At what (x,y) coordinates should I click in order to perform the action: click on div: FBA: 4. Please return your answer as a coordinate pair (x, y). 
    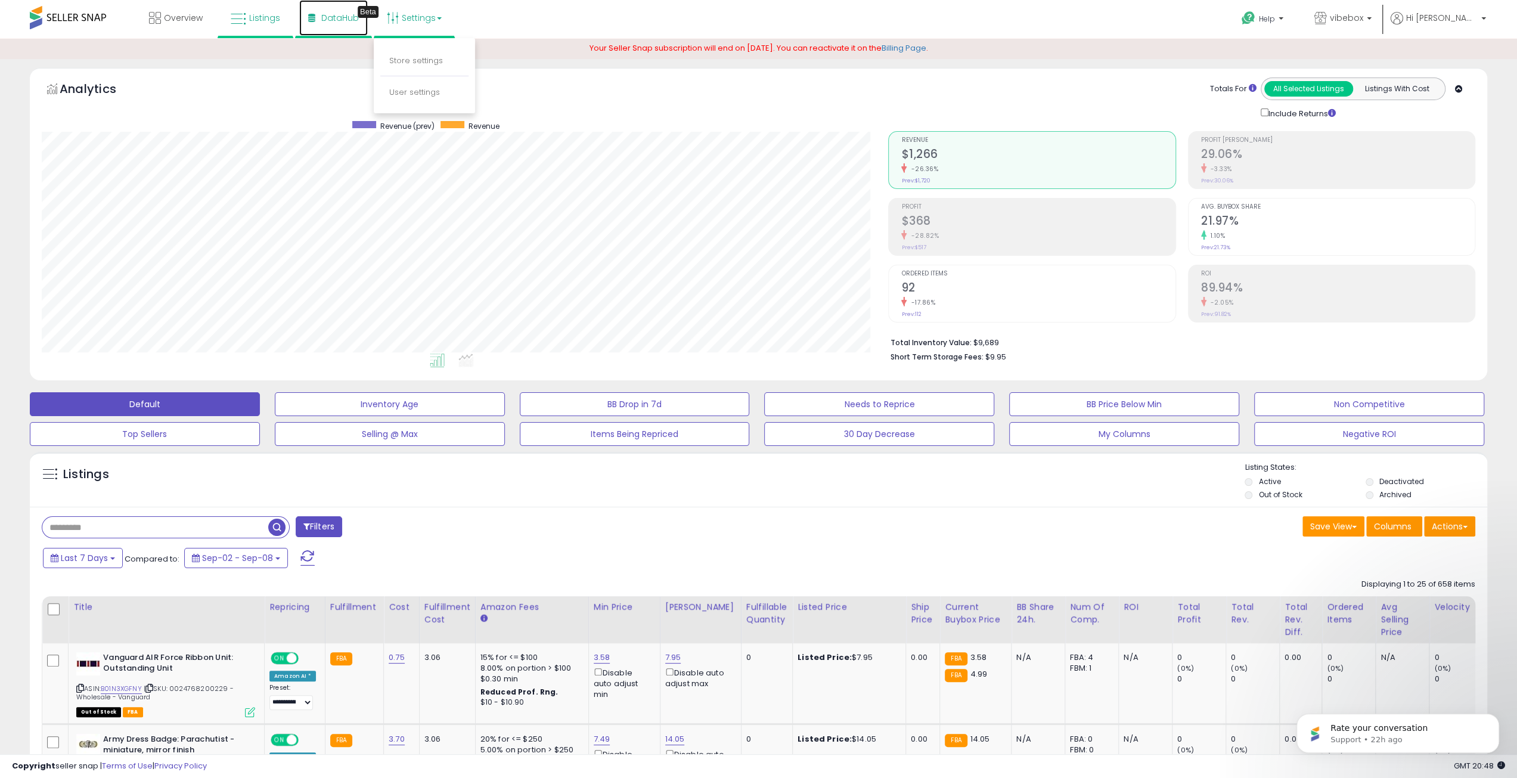
    Looking at the image, I should click on (1090, 658).